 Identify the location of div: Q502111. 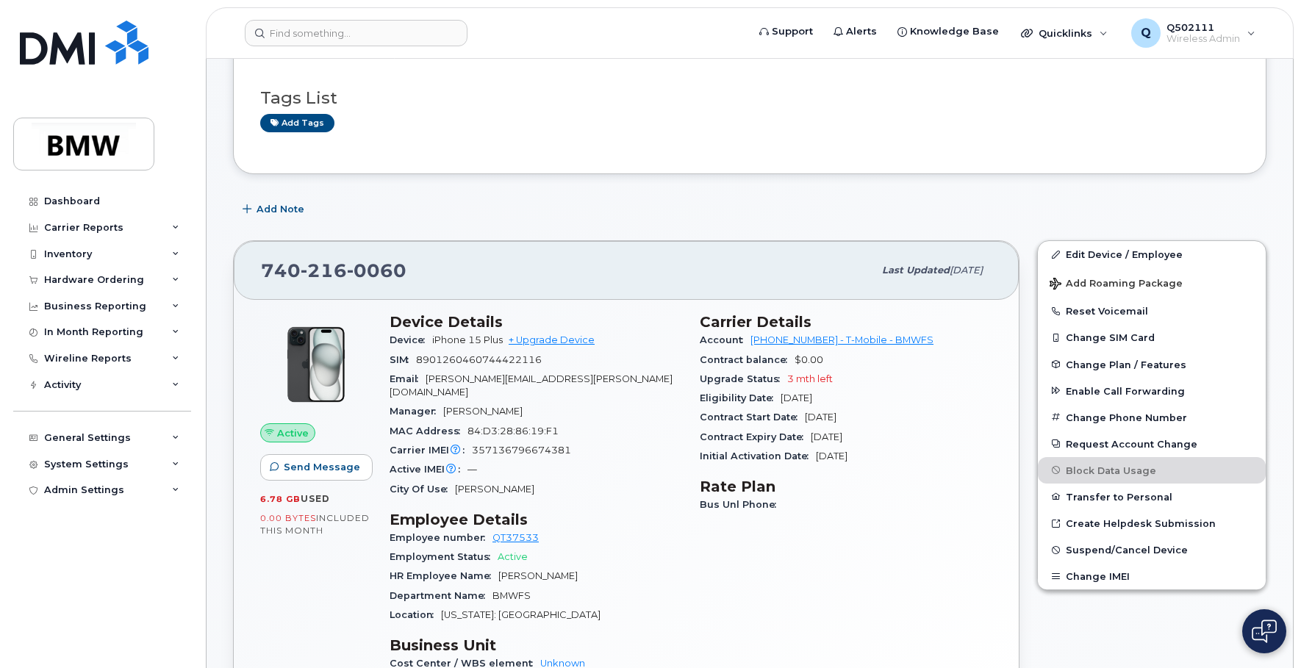
(1193, 33).